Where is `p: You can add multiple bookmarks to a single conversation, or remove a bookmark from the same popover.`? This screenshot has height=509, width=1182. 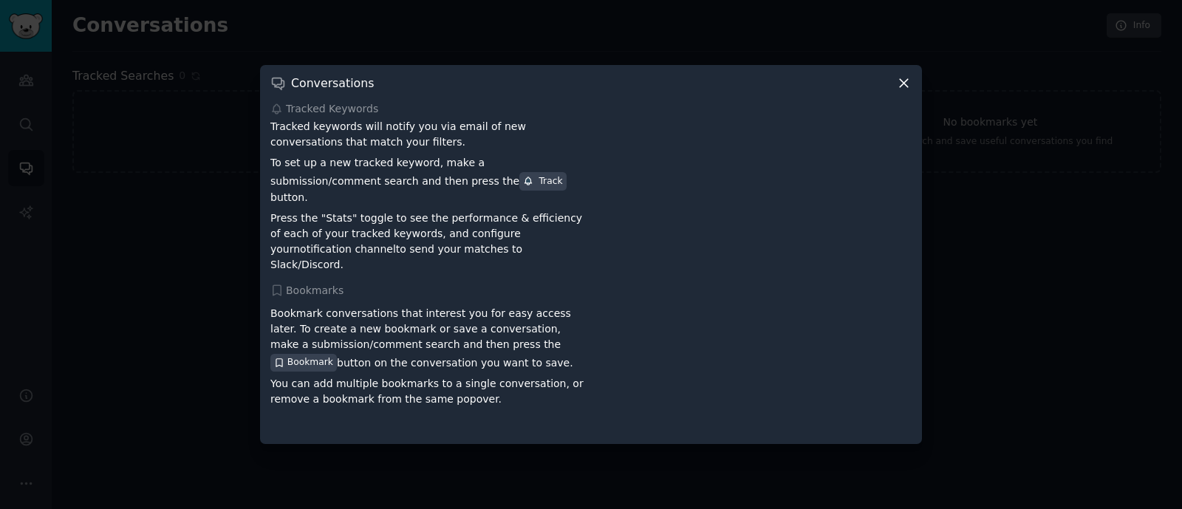 p: You can add multiple bookmarks to a single conversation, or remove a bookmark from the same popover. is located at coordinates (428, 391).